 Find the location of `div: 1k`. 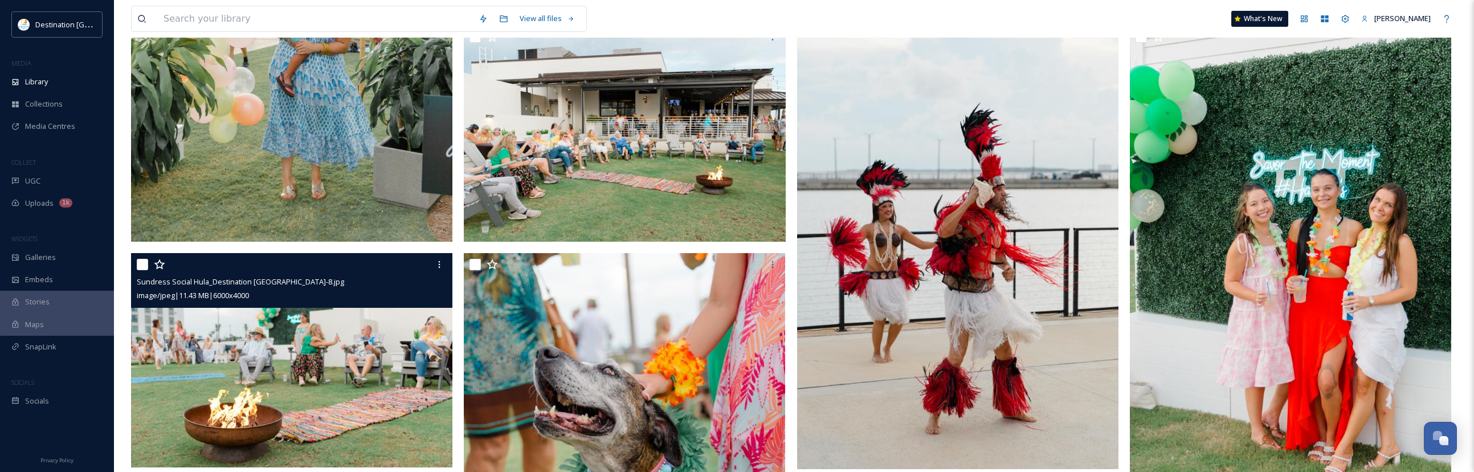

div: 1k is located at coordinates (66, 203).